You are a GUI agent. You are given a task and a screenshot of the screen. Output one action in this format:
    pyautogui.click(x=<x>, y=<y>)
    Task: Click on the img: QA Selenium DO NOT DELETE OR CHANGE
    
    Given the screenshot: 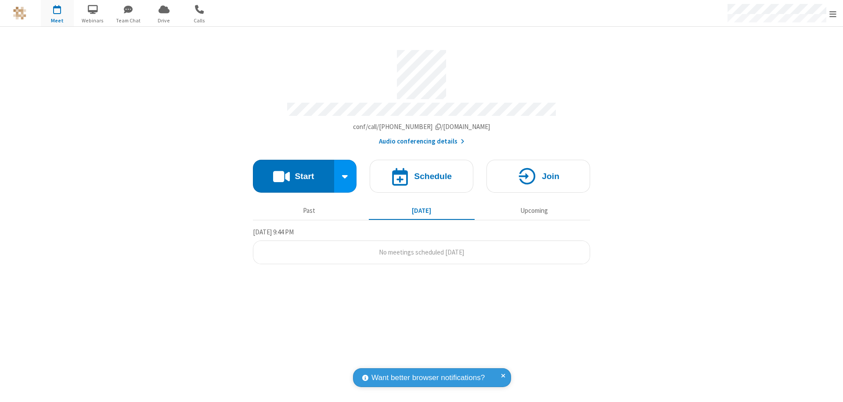 What is the action you would take?
    pyautogui.click(x=20, y=13)
    